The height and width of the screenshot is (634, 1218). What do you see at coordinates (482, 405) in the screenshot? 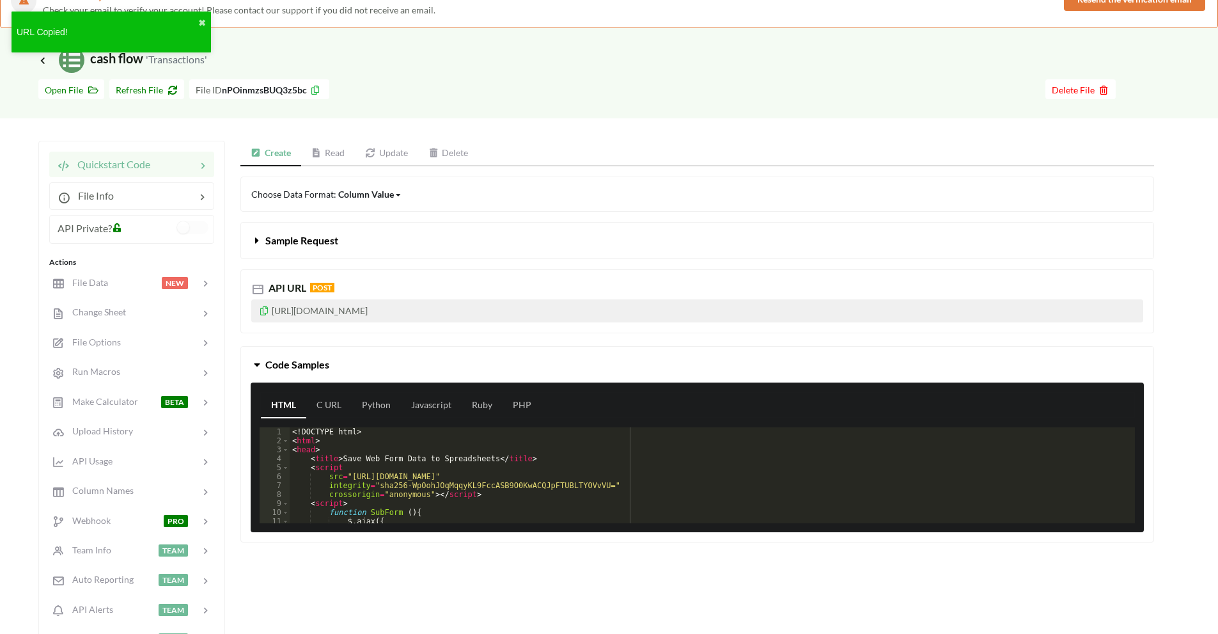
I see `a: Ruby` at bounding box center [482, 405].